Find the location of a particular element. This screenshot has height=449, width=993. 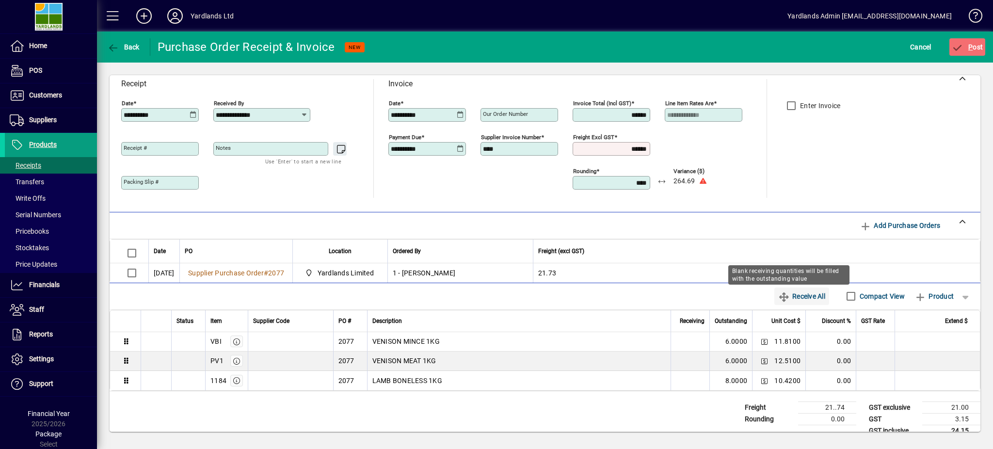

span: Status is located at coordinates (185, 321).